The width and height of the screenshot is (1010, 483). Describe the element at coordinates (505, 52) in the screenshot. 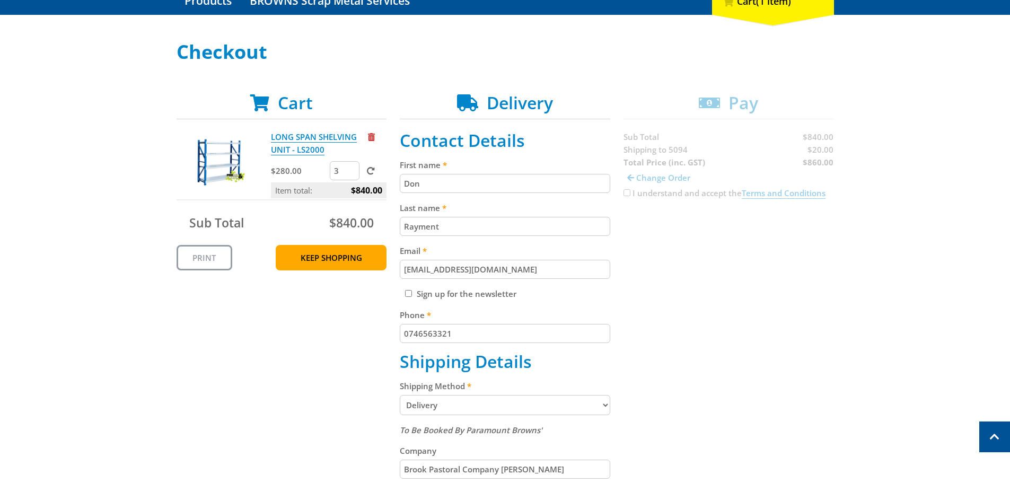

I see `h1: Checkout` at that location.